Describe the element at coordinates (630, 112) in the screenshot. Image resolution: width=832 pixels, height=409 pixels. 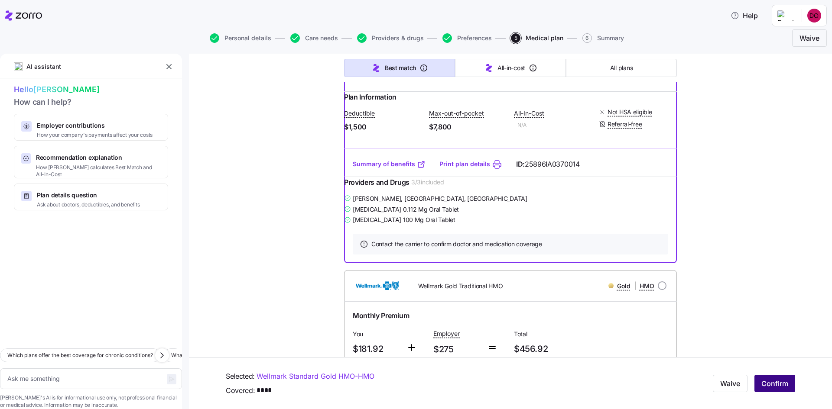
I see `span: Not HSA eligible` at that location.